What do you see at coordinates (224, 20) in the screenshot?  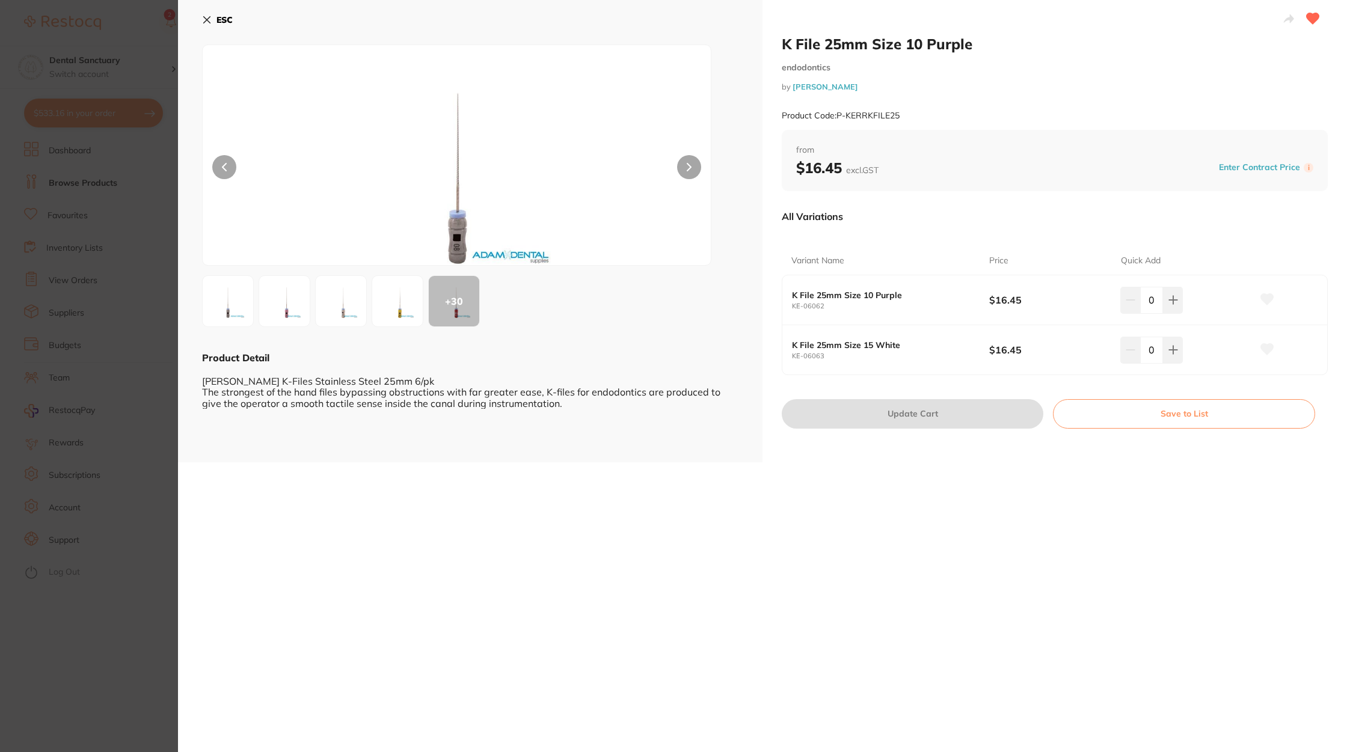 I see `b: ESC` at bounding box center [224, 20].